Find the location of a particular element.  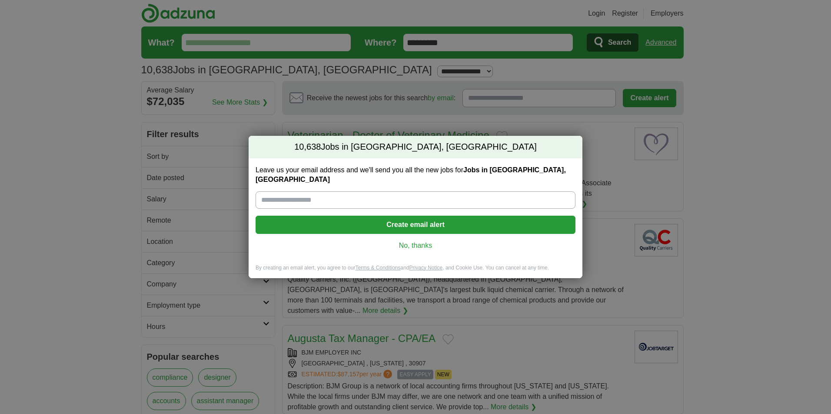

a: No, thanks is located at coordinates (415, 246).